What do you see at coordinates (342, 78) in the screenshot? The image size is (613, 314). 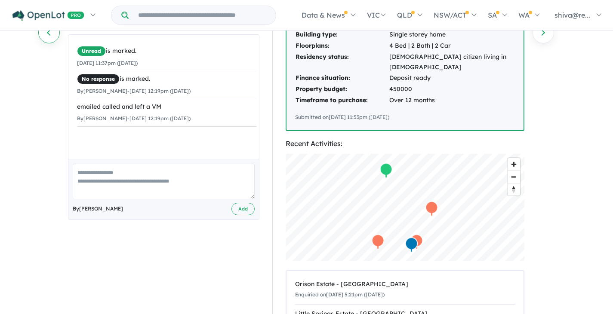 I see `td: Finance situation:` at bounding box center [342, 78].